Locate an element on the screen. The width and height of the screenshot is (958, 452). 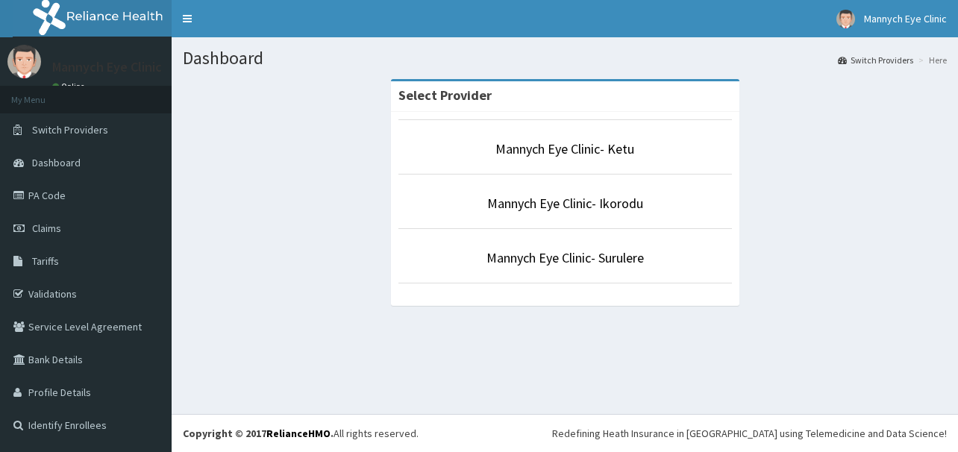
span: Claims is located at coordinates (46, 228).